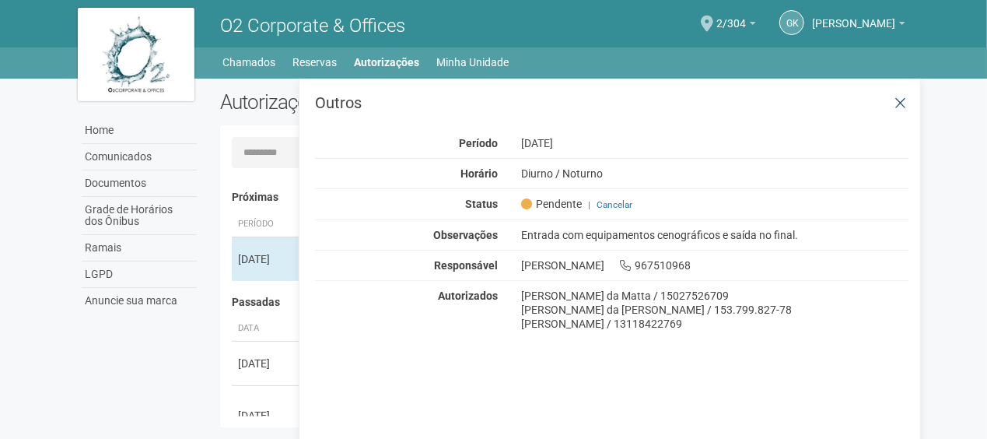 This screenshot has width=987, height=439. I want to click on div: Diurno / Noturno, so click(715, 173).